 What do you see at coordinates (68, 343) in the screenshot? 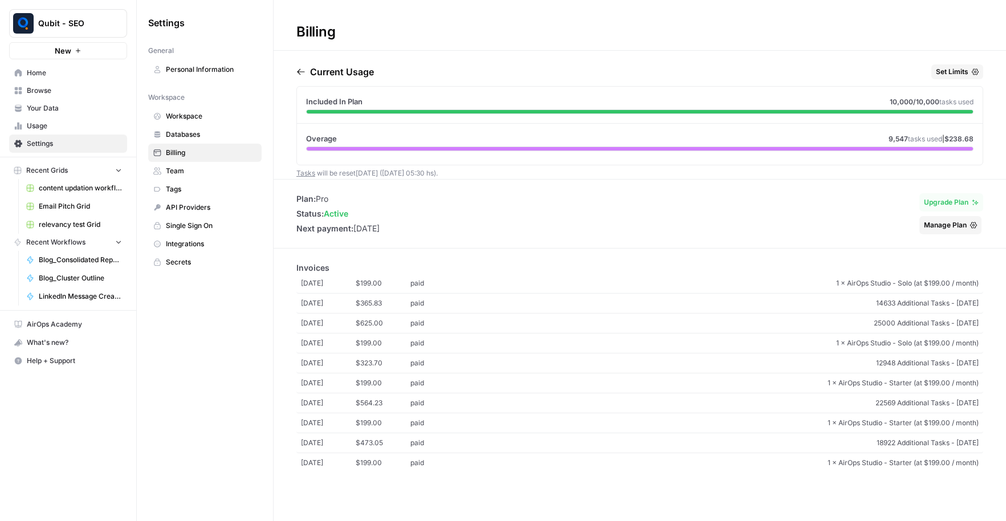
I see `button: What's new?` at bounding box center [68, 343].